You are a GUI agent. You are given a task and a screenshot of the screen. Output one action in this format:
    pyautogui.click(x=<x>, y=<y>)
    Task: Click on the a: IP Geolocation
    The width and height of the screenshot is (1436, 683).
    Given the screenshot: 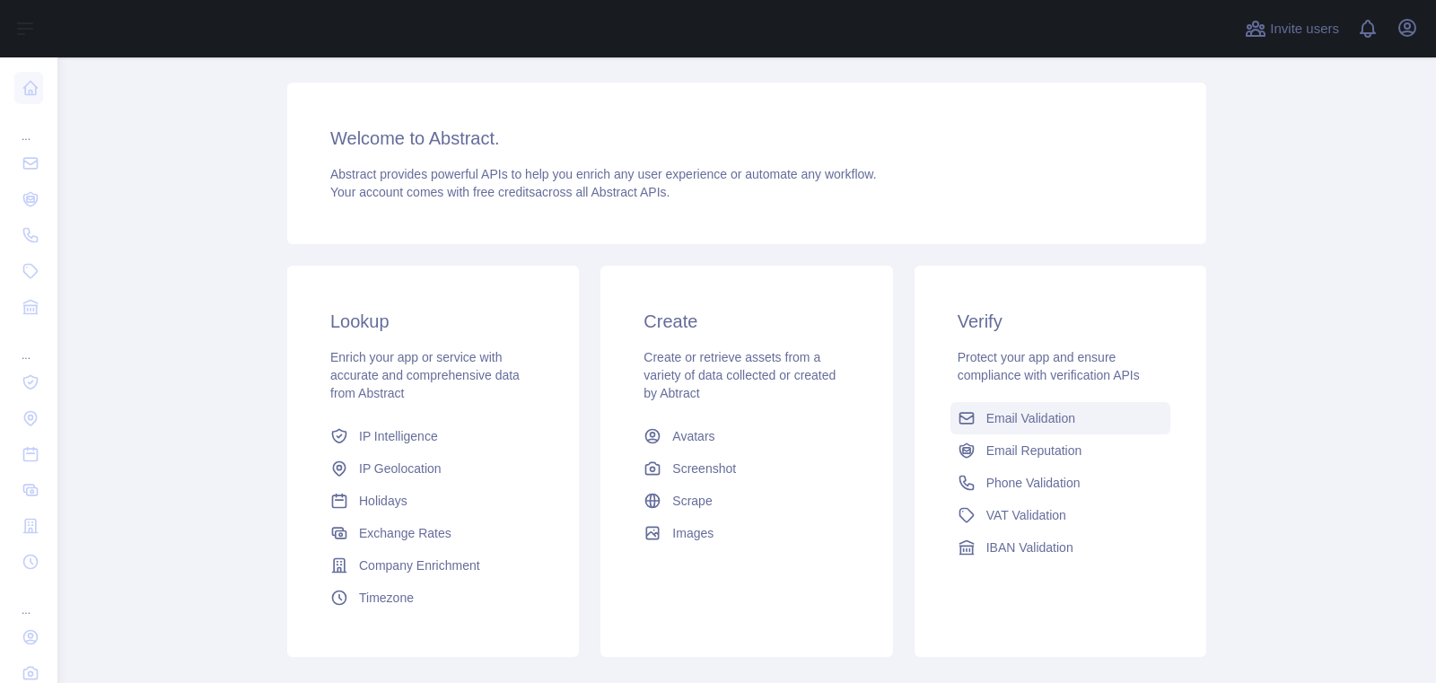 What is the action you would take?
    pyautogui.click(x=433, y=469)
    